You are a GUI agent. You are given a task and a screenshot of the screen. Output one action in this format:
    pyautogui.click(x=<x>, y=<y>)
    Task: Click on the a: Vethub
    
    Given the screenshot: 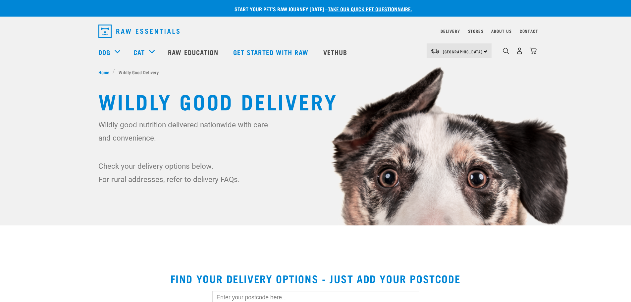 What is the action you would take?
    pyautogui.click(x=336, y=52)
    